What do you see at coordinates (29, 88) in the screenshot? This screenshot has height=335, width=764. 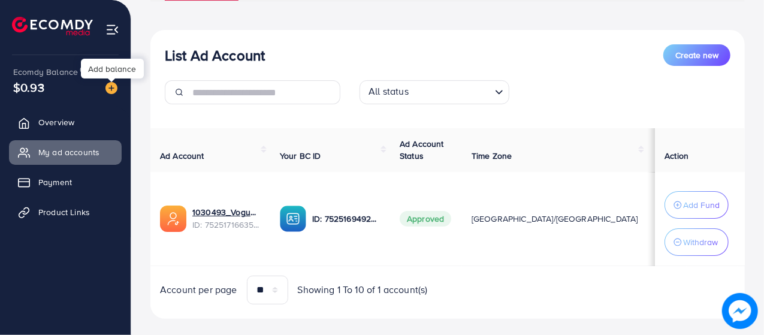 I see `span: $0.93` at bounding box center [29, 88].